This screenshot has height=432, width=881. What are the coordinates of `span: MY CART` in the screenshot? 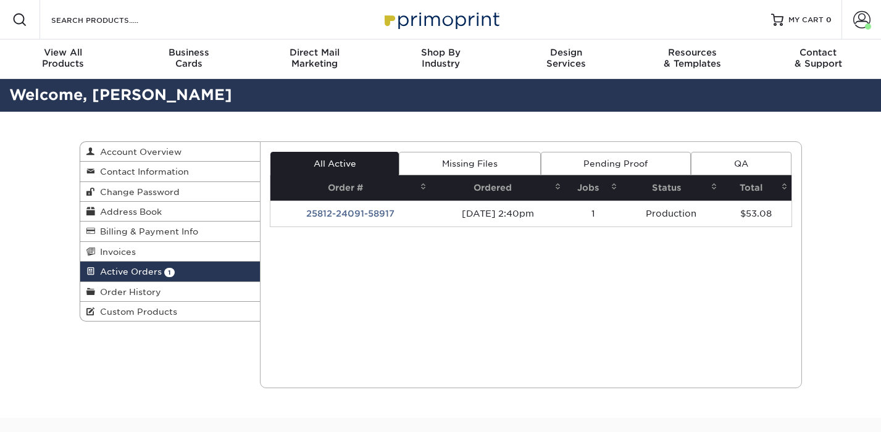 It's located at (806, 20).